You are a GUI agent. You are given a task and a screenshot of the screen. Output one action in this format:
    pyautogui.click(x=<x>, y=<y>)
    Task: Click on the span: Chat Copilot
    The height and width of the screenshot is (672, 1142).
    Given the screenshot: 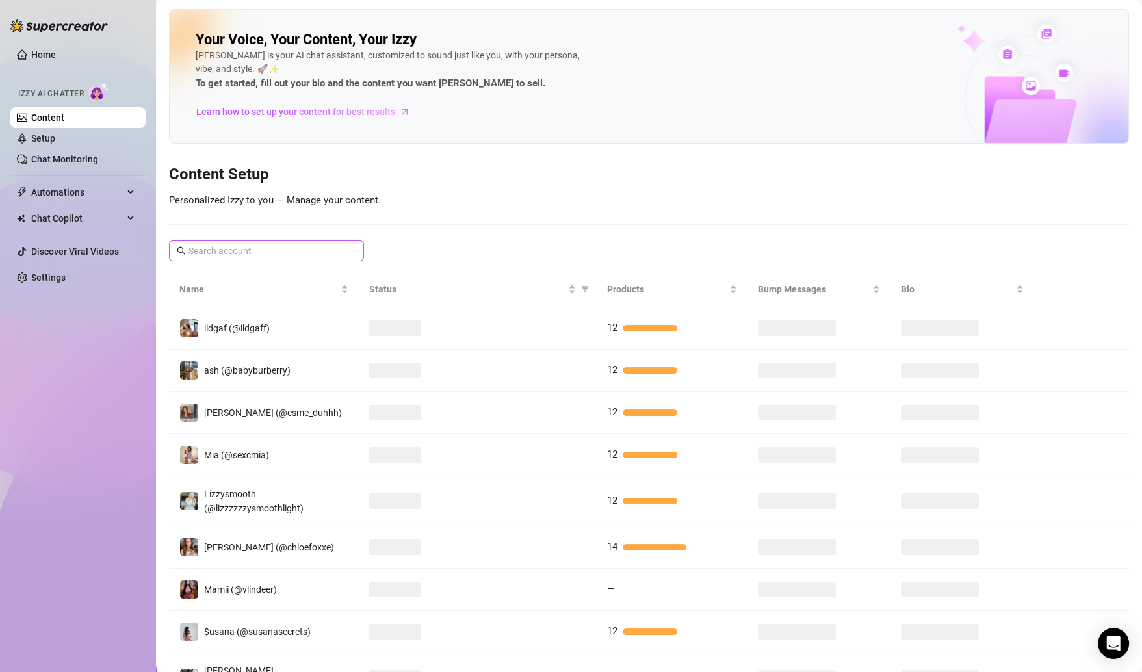 What is the action you would take?
    pyautogui.click(x=77, y=218)
    